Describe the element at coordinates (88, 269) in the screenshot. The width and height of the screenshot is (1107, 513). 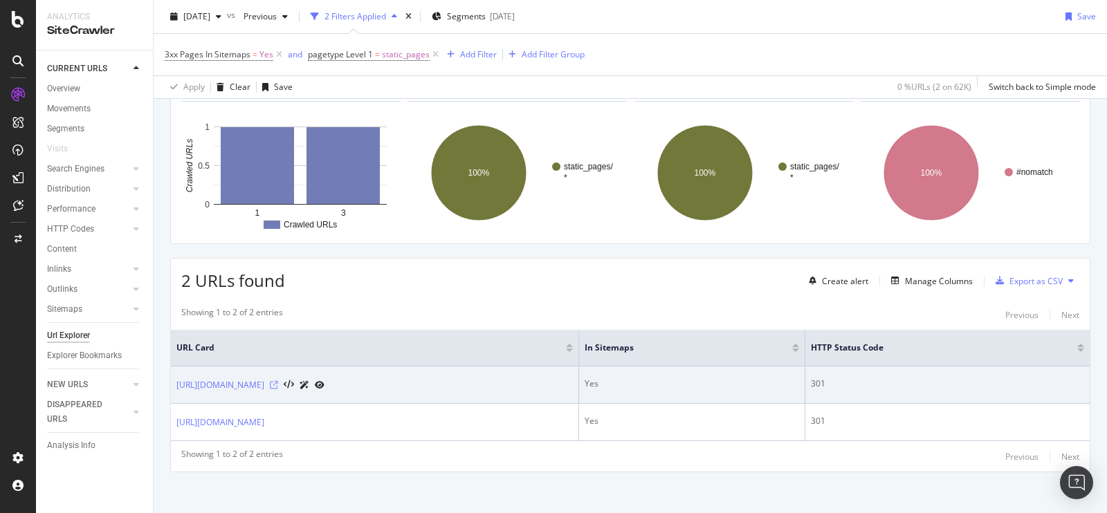
I see `a: Inlinks` at that location.